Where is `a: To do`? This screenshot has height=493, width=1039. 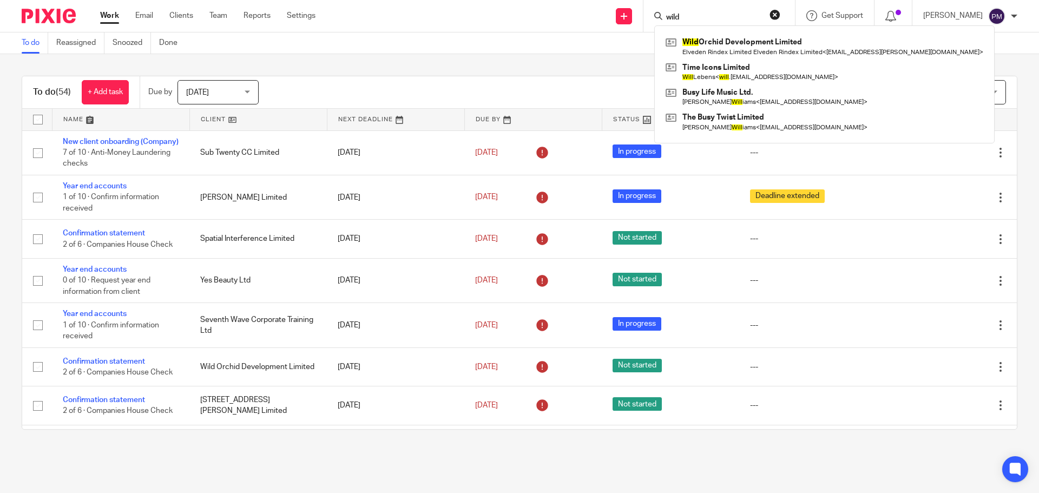 a: To do is located at coordinates (35, 43).